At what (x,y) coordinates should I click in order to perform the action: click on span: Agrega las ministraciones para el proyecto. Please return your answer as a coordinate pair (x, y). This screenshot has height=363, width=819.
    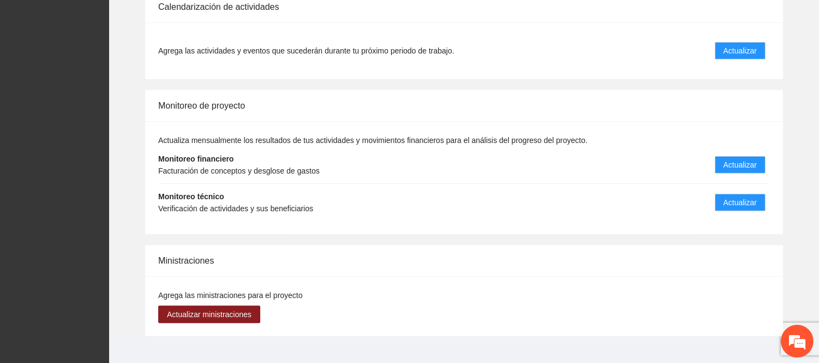
    Looking at the image, I should click on (230, 295).